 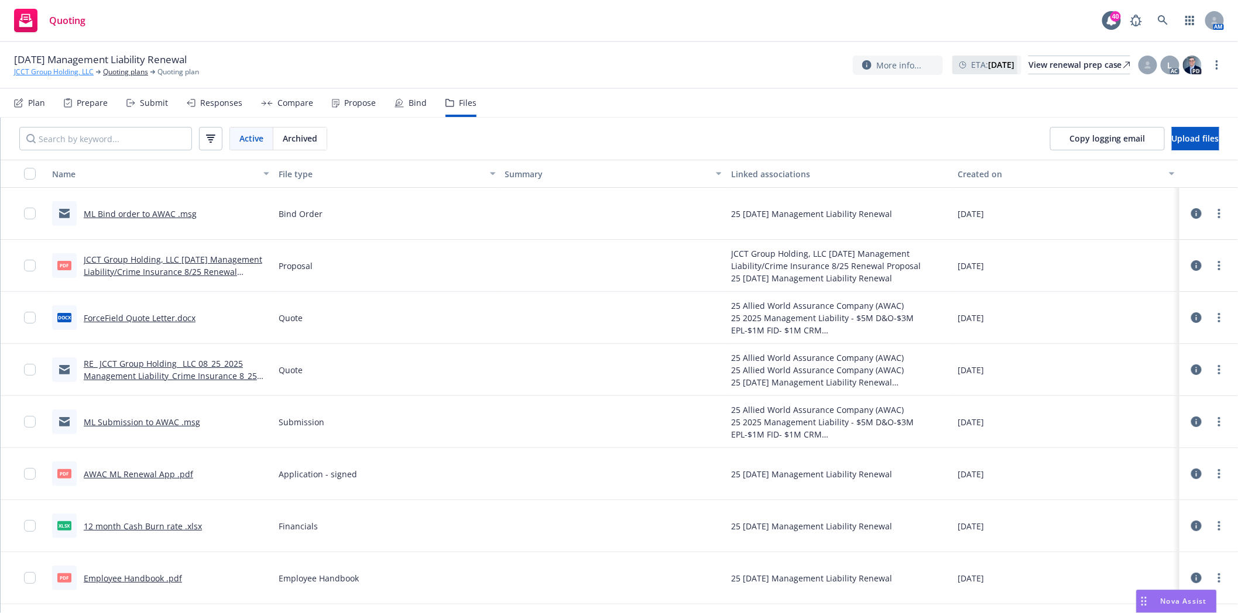 What do you see at coordinates (1079, 65) in the screenshot?
I see `div: View renewal prep case` at bounding box center [1079, 65].